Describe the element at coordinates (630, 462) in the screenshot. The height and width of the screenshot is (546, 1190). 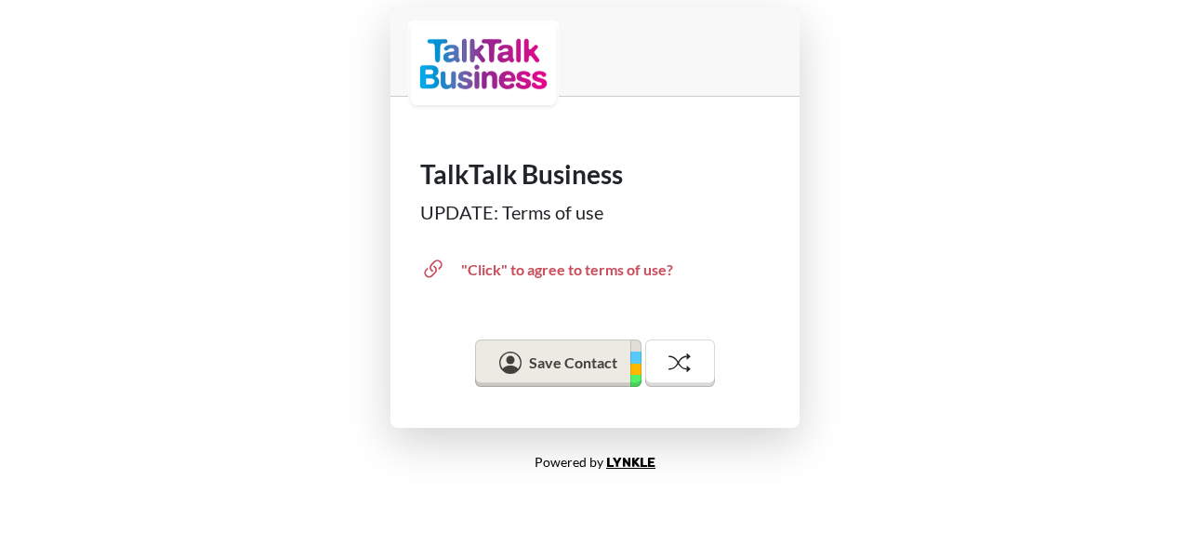
I see `a: Lynkle` at that location.